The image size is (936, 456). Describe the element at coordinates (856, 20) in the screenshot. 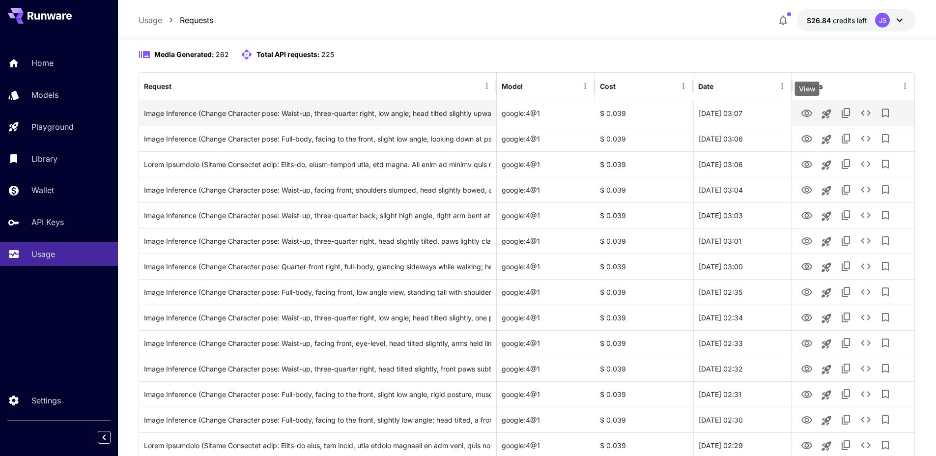

I see `button: $26.83902JS` at that location.